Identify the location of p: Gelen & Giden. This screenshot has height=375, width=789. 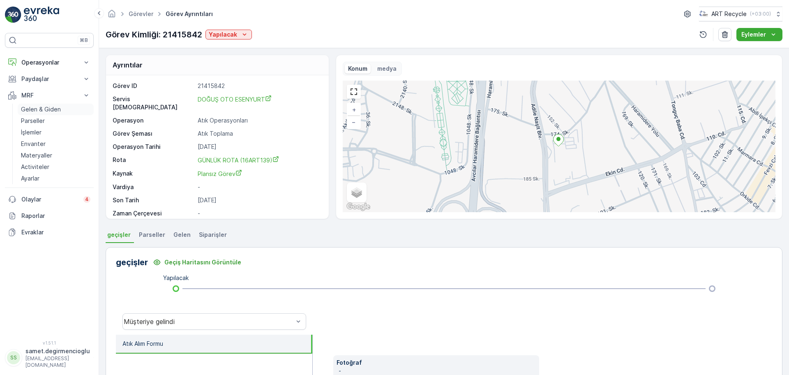
(41, 109).